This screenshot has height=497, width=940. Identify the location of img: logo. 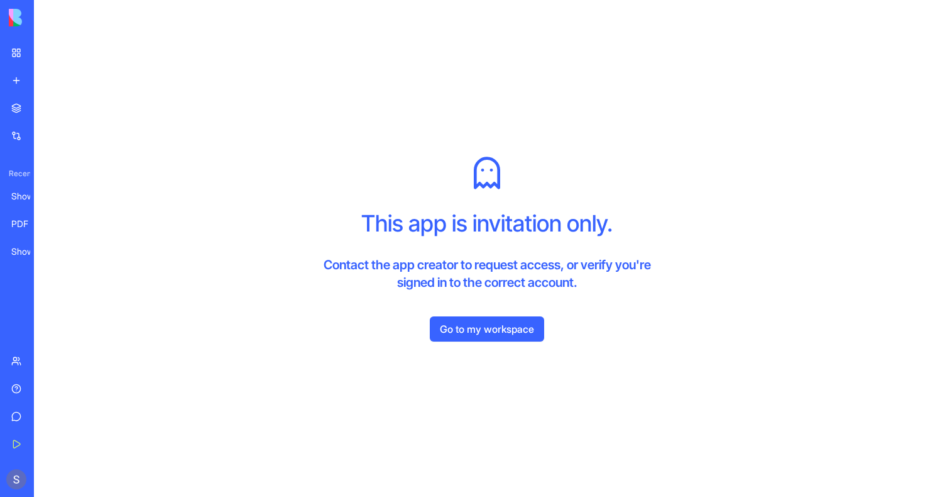
(48, 18).